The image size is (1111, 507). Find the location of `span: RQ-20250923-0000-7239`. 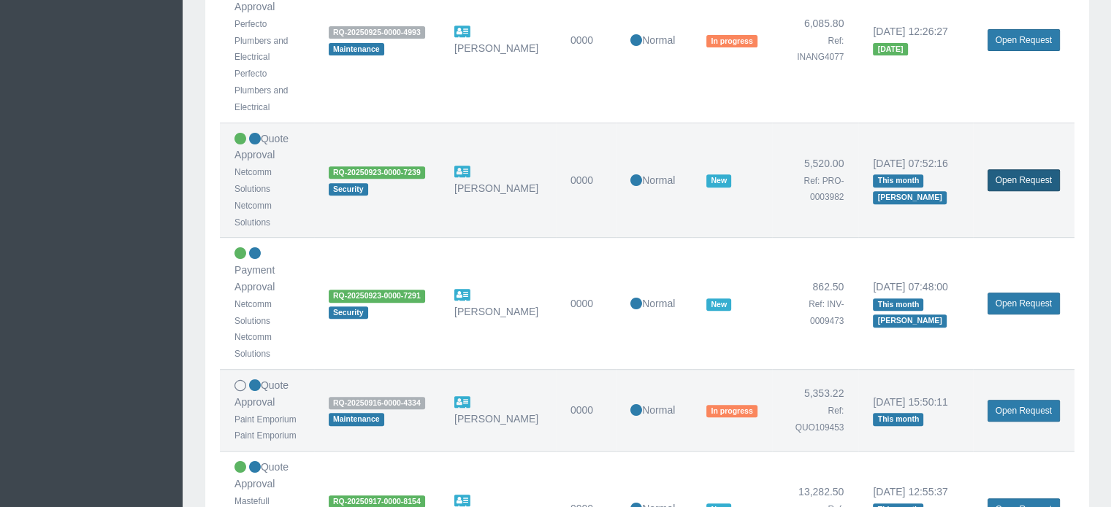

span: RQ-20250923-0000-7239 is located at coordinates (377, 172).